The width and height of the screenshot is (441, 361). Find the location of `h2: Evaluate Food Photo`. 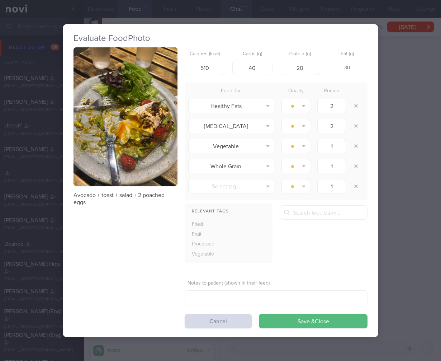

h2: Evaluate Food Photo is located at coordinates (221, 38).